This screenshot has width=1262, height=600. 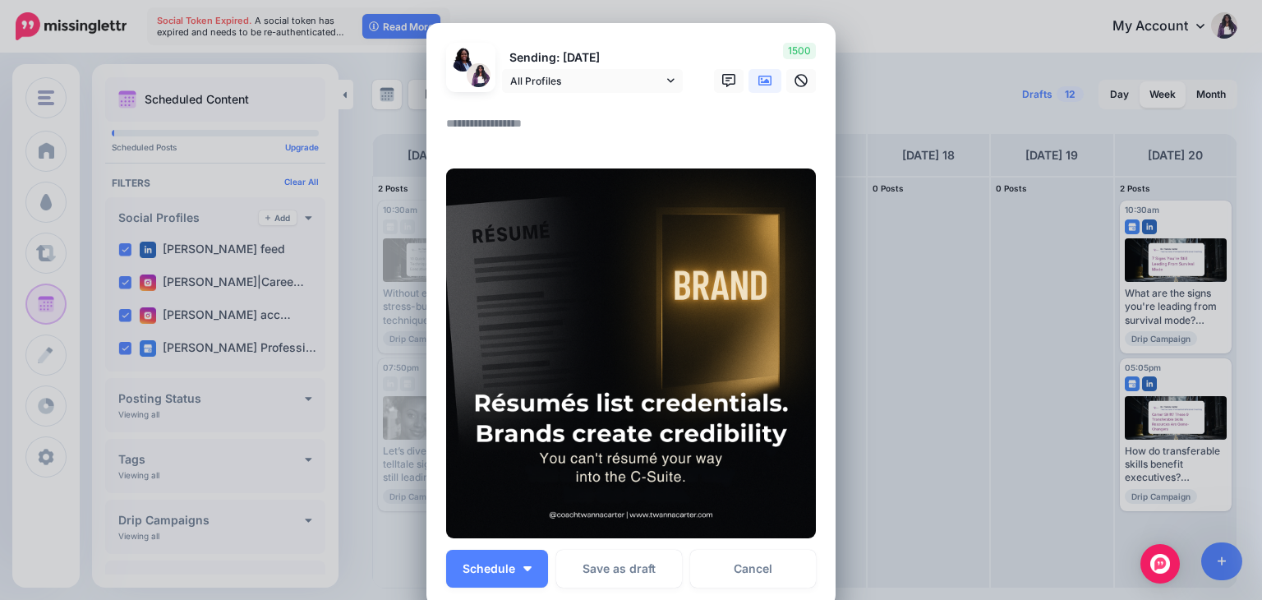 What do you see at coordinates (1160, 564) in the screenshot?
I see `div: Open Intercom Messenger` at bounding box center [1160, 564].